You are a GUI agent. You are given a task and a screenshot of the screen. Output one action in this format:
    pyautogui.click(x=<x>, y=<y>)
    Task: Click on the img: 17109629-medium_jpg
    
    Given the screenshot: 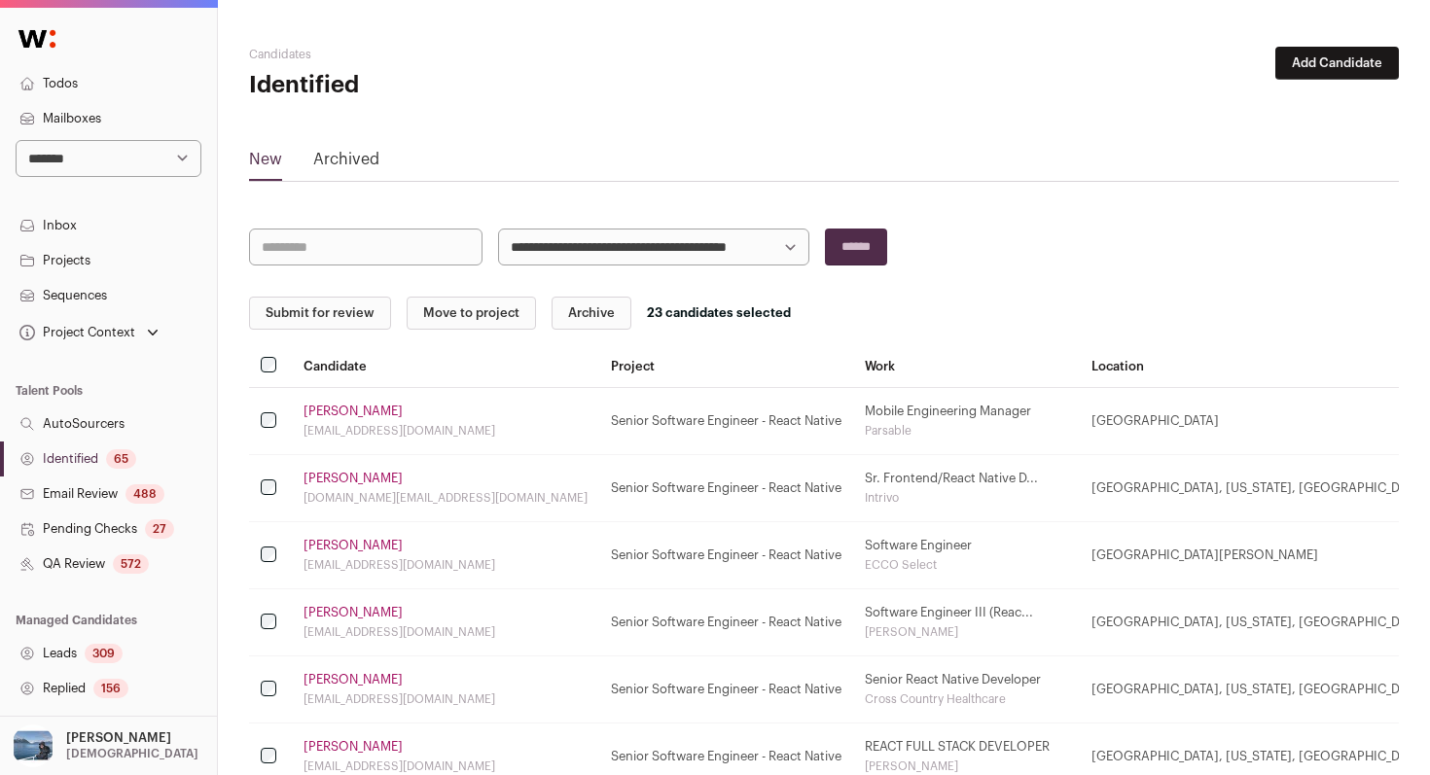 What is the action you would take?
    pyautogui.click(x=33, y=746)
    